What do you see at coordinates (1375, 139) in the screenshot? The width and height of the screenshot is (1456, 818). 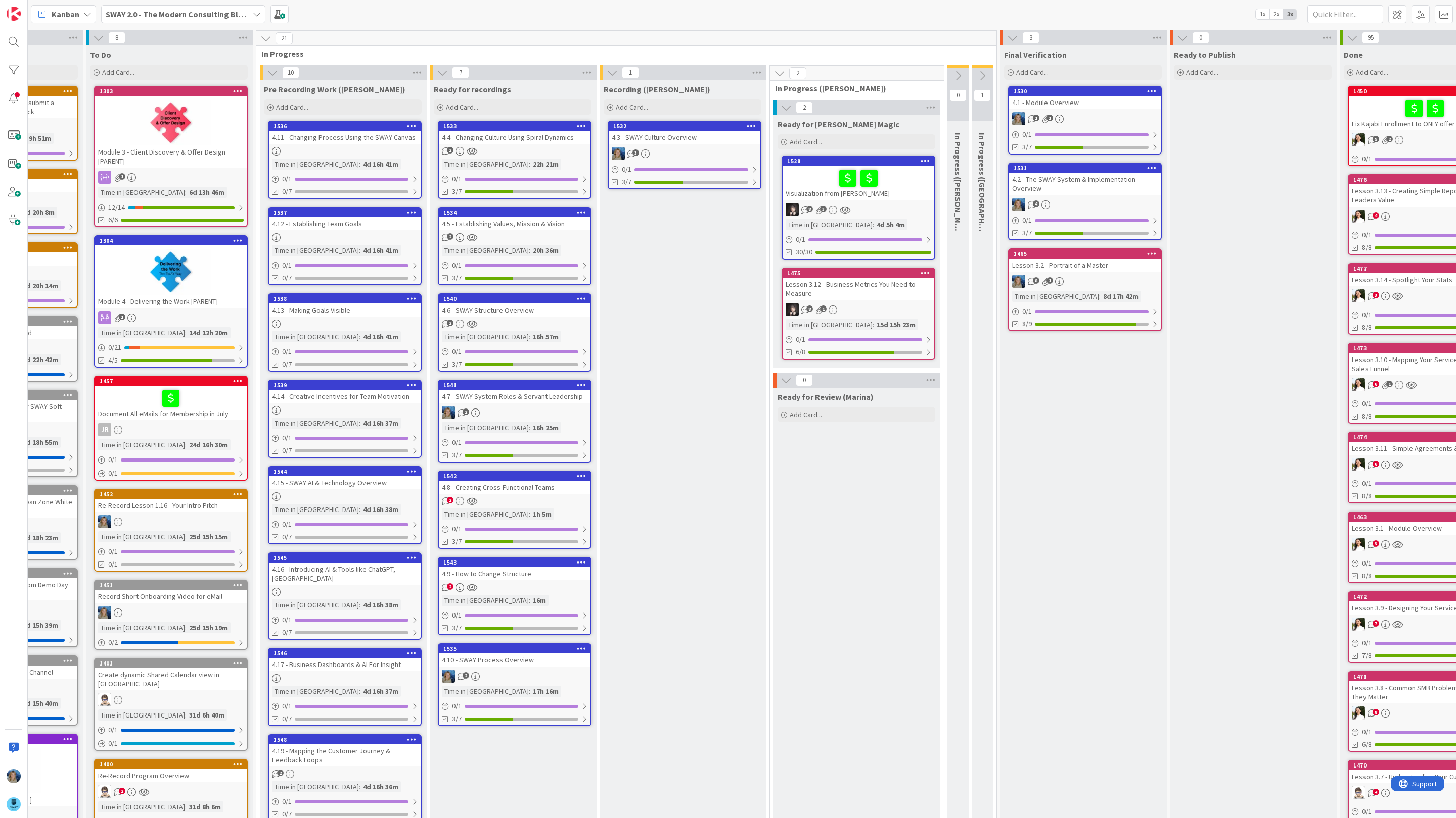 I see `span: 5` at bounding box center [1375, 139].